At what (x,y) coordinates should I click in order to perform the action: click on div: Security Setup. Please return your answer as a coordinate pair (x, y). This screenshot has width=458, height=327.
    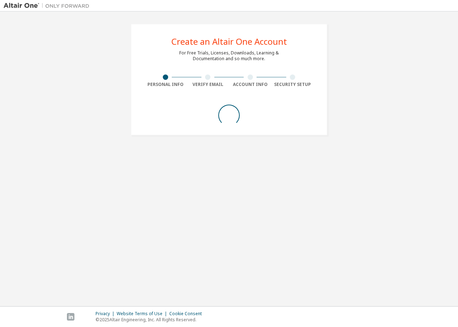
    Looking at the image, I should click on (293, 85).